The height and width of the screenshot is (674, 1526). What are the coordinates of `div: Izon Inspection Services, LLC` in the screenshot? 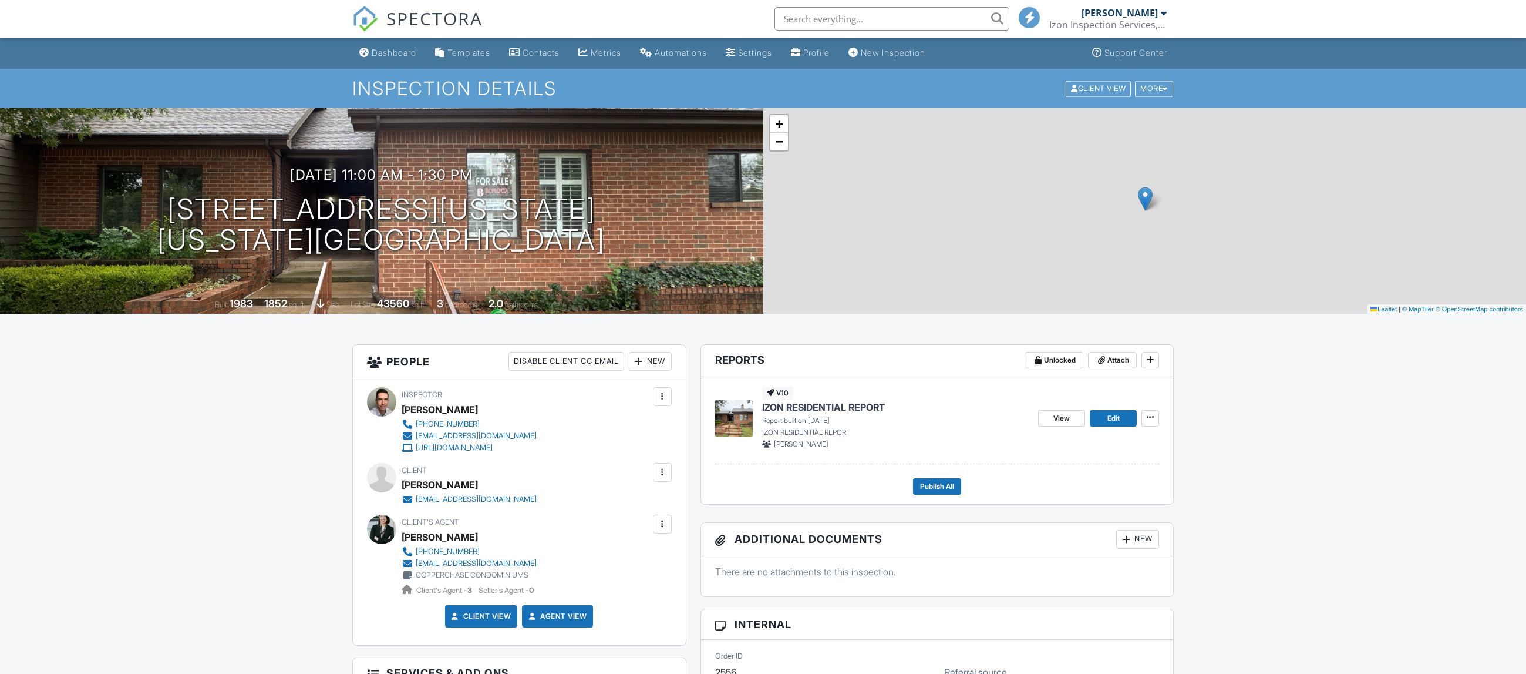 It's located at (1108, 25).